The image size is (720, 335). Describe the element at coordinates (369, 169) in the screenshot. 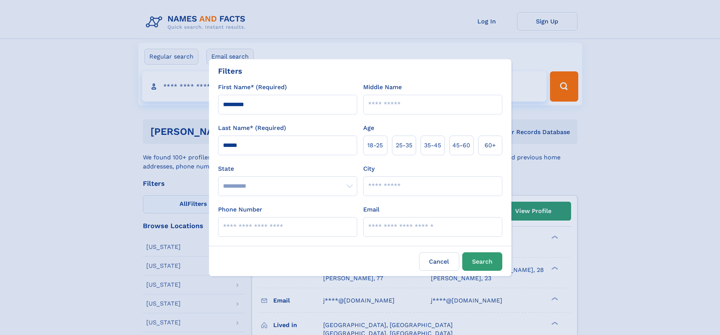

I see `label: City` at that location.